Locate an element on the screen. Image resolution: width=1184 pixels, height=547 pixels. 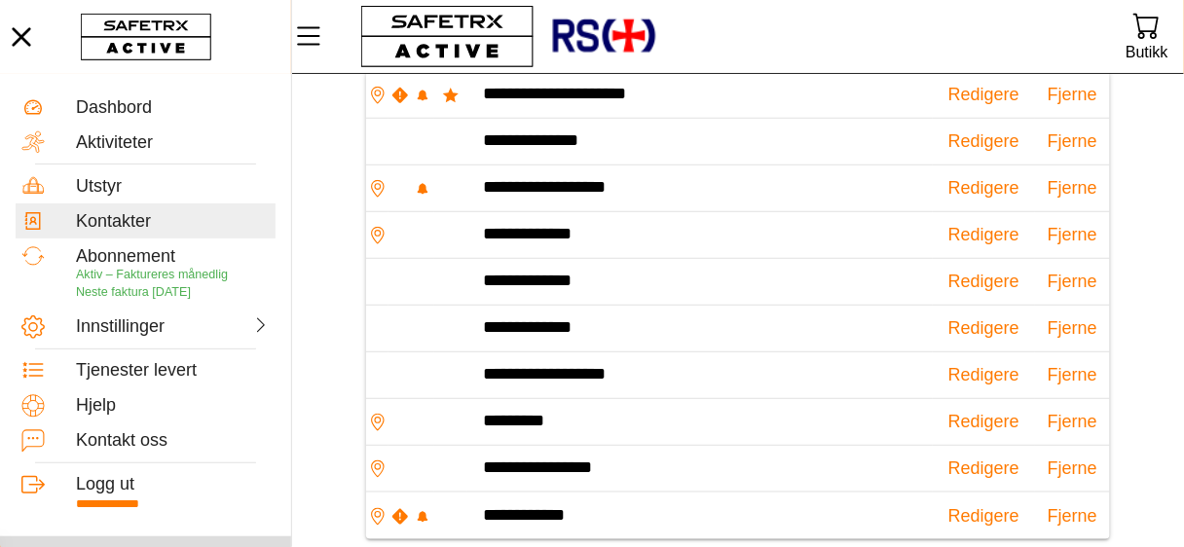
font: Hjelp is located at coordinates (95, 405).